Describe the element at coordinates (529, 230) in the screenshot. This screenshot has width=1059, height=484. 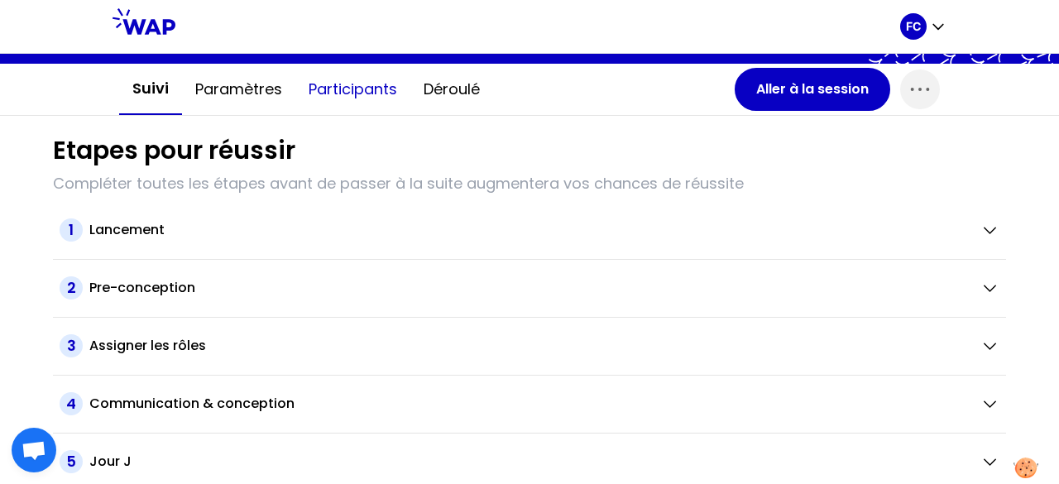
I see `button: 1Lancement` at that location.